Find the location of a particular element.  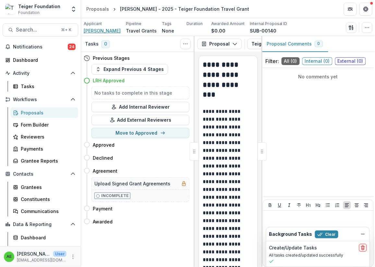

button: Italicize is located at coordinates (290, 205).